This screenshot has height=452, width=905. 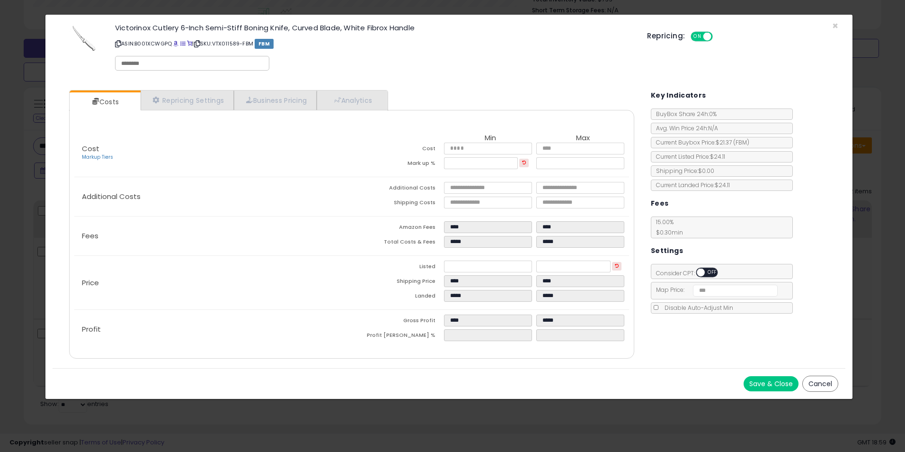 I want to click on span: Current Landed Price: $24.11, so click(x=691, y=185).